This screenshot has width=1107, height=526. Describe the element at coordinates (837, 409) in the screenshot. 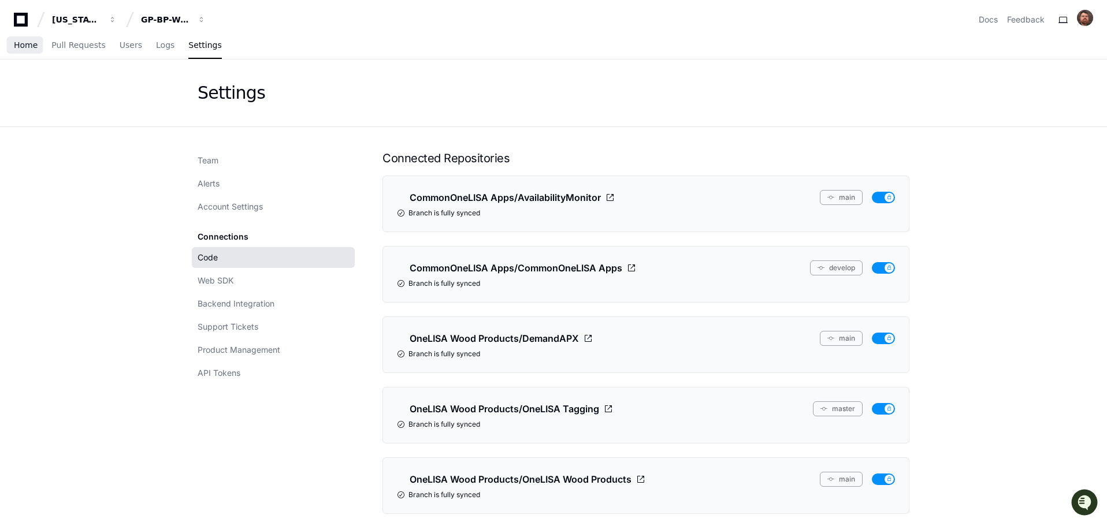

I see `button: master` at that location.